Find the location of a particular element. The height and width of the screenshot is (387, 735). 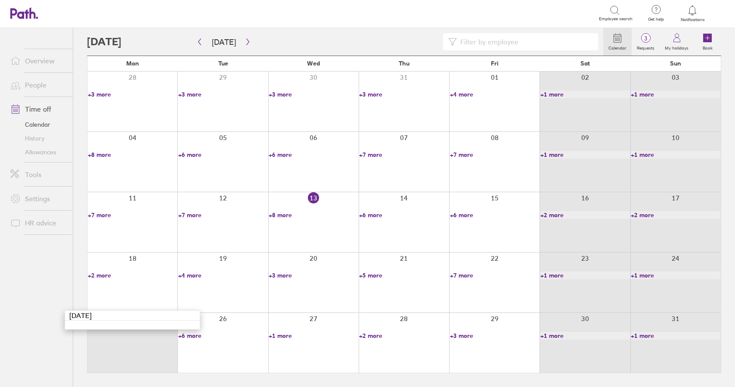

a: Time off is located at coordinates (38, 109).